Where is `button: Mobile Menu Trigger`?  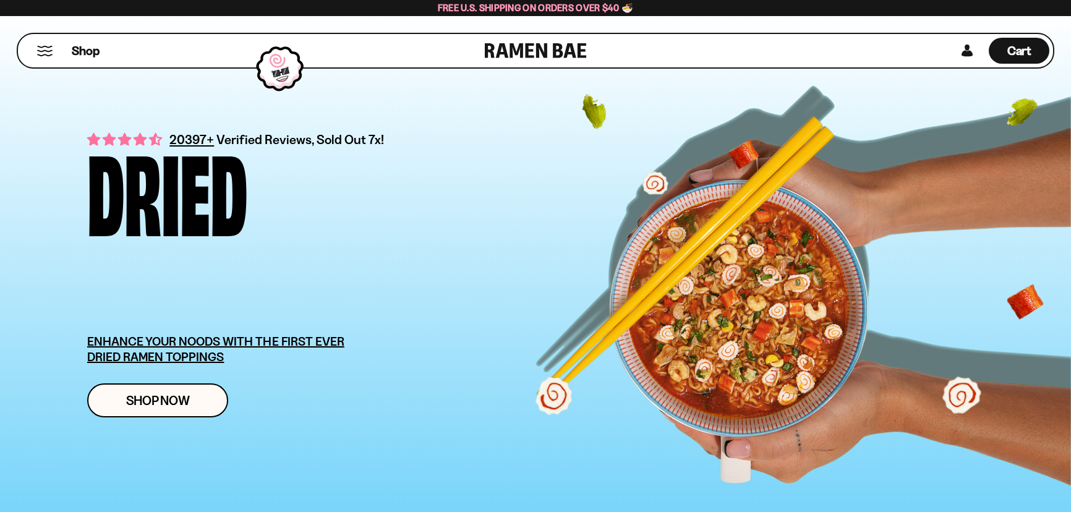 button: Mobile Menu Trigger is located at coordinates (45, 51).